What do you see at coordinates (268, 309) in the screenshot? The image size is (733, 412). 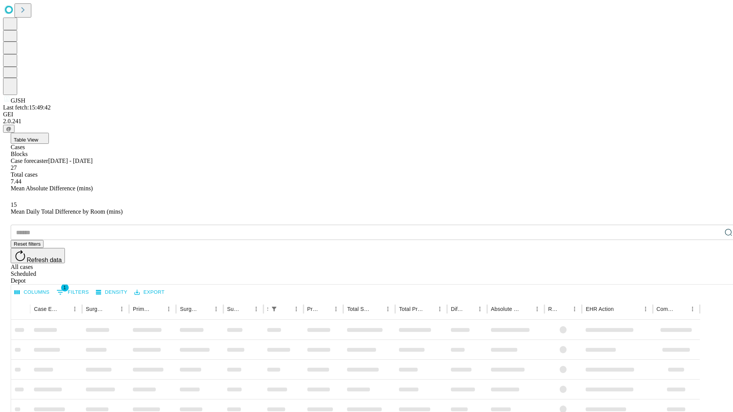 I see `div: Scheduled In Room Duration` at bounding box center [268, 309].